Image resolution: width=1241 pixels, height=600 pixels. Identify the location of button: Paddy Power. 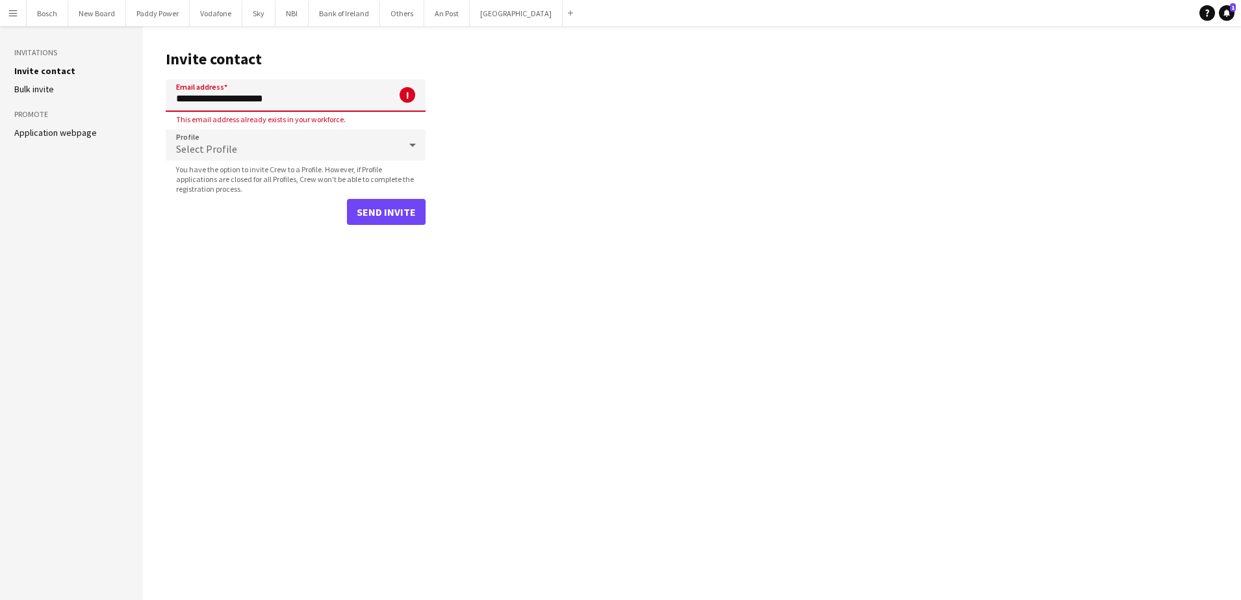
(158, 13).